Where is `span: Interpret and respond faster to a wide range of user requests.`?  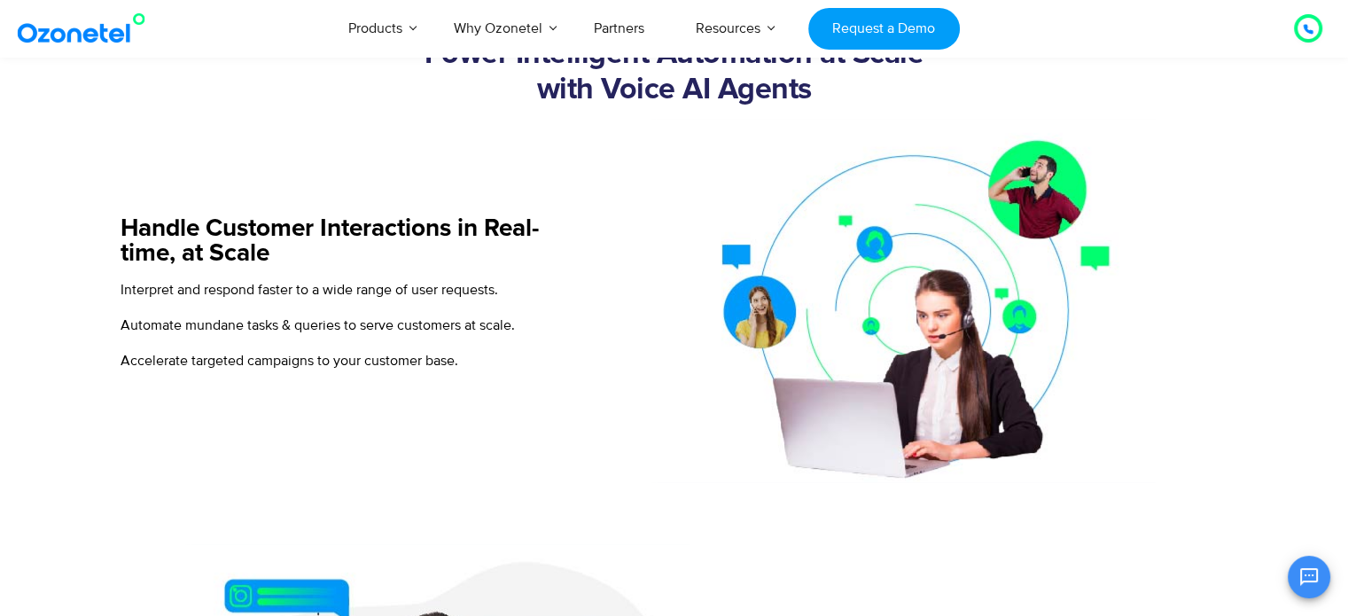
span: Interpret and respond faster to a wide range of user requests. is located at coordinates (309, 290).